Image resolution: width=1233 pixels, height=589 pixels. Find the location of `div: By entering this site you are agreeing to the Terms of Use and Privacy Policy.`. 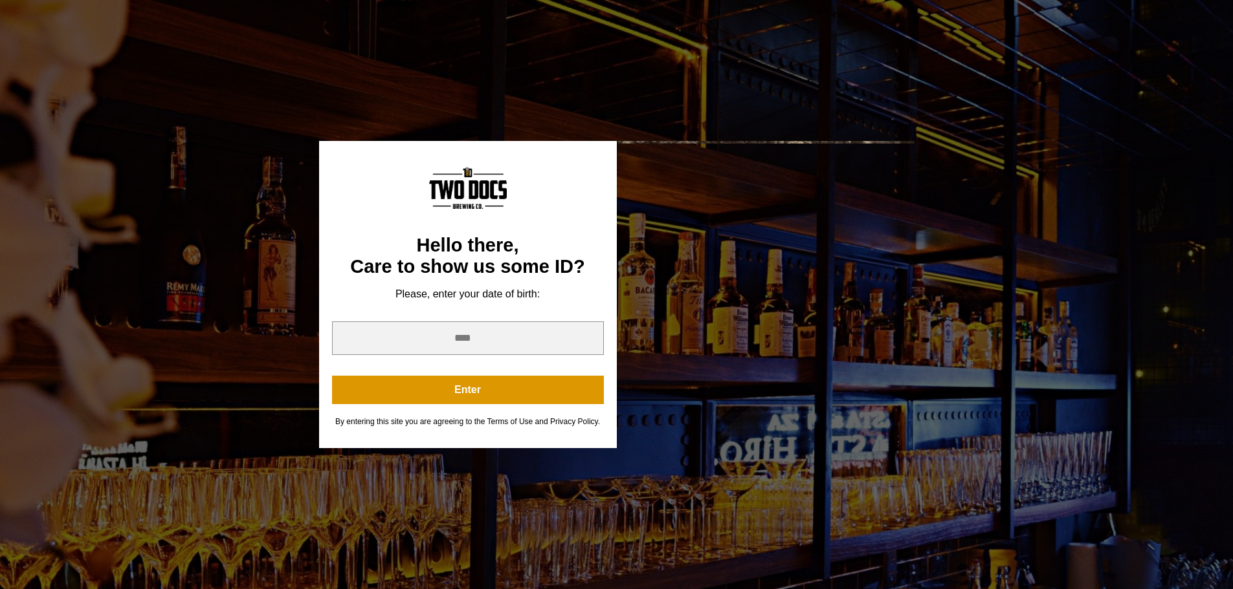

div: By entering this site you are agreeing to the Terms of Use and Privacy Policy. is located at coordinates (468, 422).